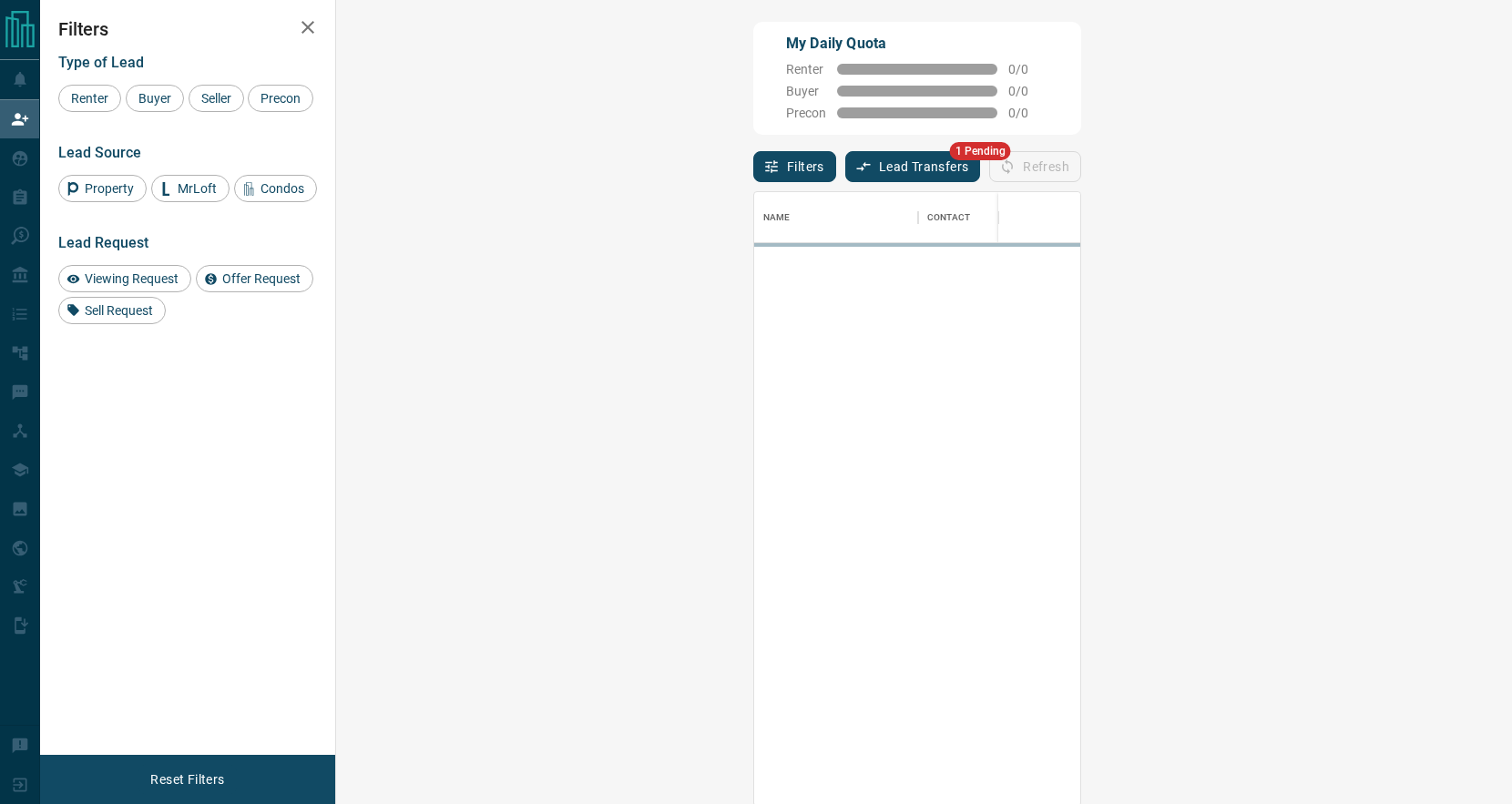  What do you see at coordinates (917, 44) in the screenshot?
I see `p: My Daily Quota` at bounding box center [917, 44].